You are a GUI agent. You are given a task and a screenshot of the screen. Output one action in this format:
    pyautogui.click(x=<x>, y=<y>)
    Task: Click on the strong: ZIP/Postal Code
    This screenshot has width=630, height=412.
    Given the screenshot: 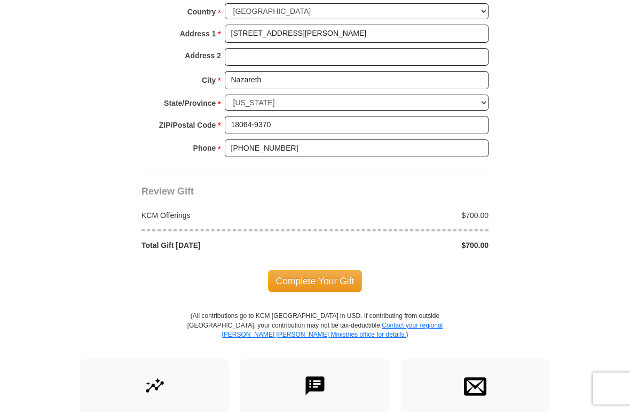 What is the action you would take?
    pyautogui.click(x=187, y=125)
    